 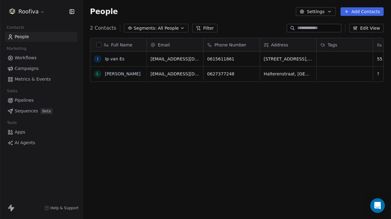 I want to click on span: AI Agents, so click(x=25, y=143).